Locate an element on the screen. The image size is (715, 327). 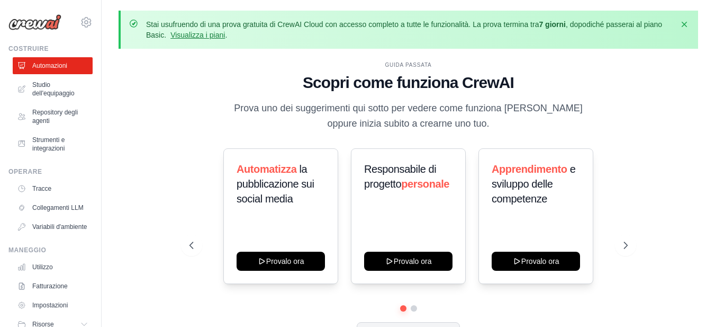
font: Scopri come funziona CrewAI is located at coordinates (408, 82).